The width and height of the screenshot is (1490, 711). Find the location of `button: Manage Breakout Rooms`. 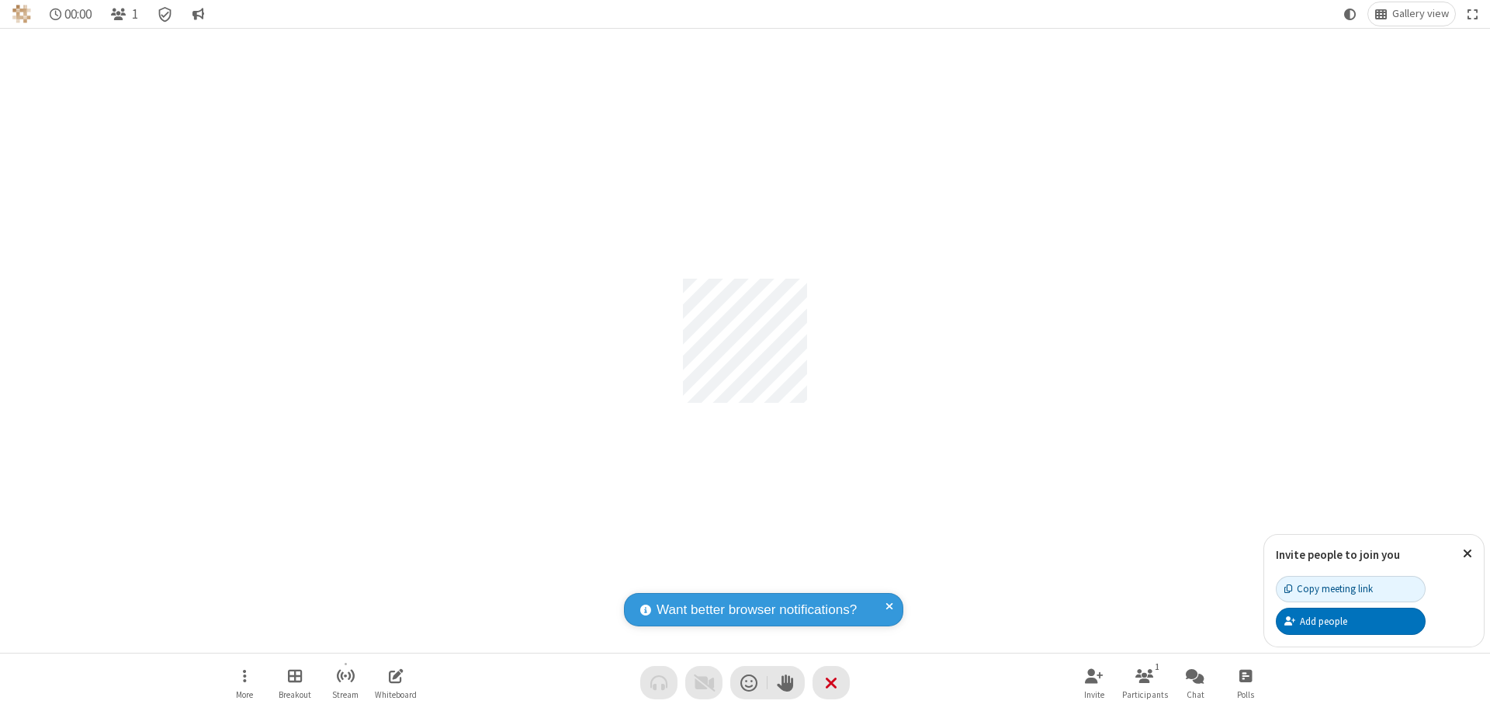

button: Manage Breakout Rooms is located at coordinates (295, 682).